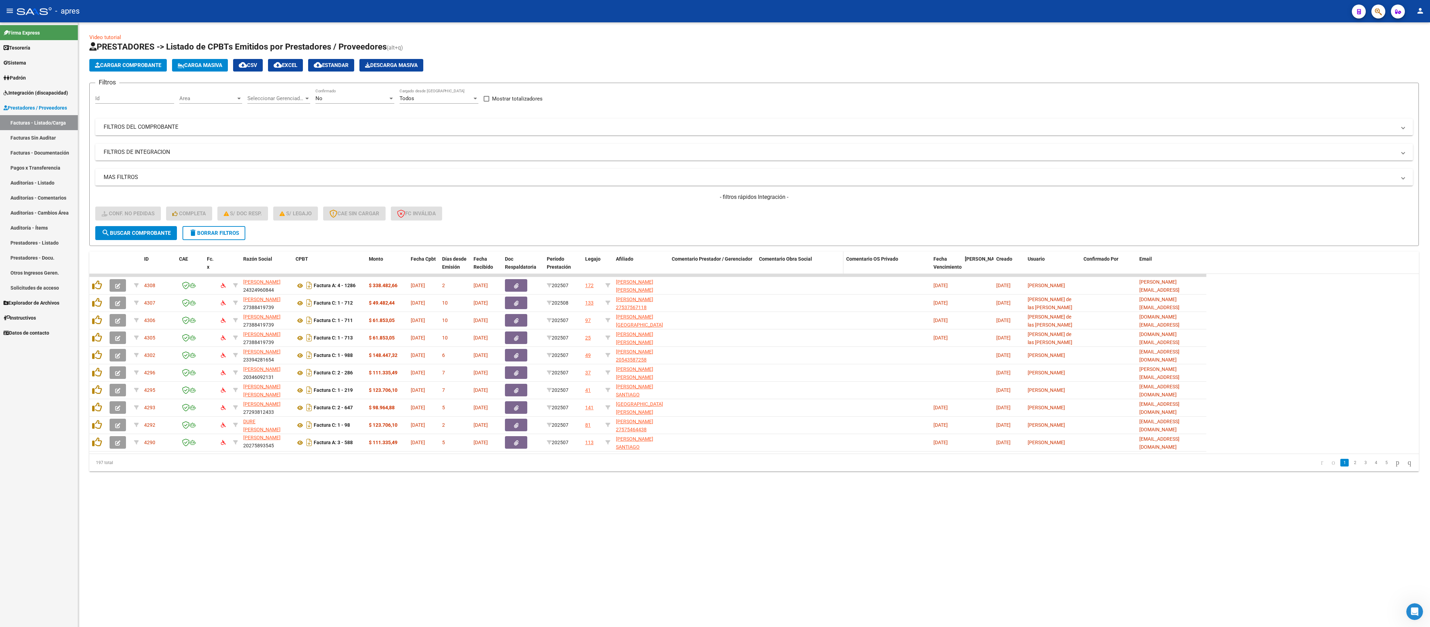  What do you see at coordinates (1108, 267) in the screenshot?
I see `datatable-header-cell: Confirmado Por` at bounding box center [1108, 267].